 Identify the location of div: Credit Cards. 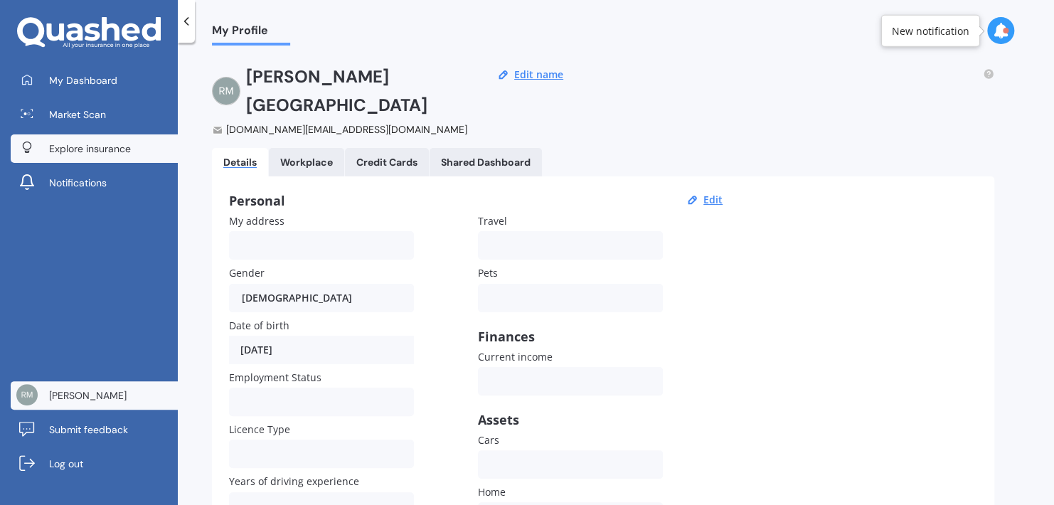
(387, 162).